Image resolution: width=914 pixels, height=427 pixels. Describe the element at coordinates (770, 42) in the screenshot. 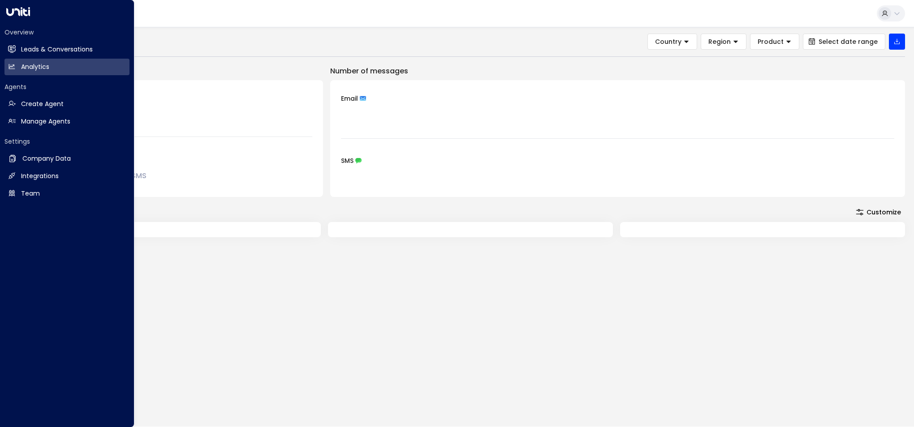

I see `span: Product` at that location.